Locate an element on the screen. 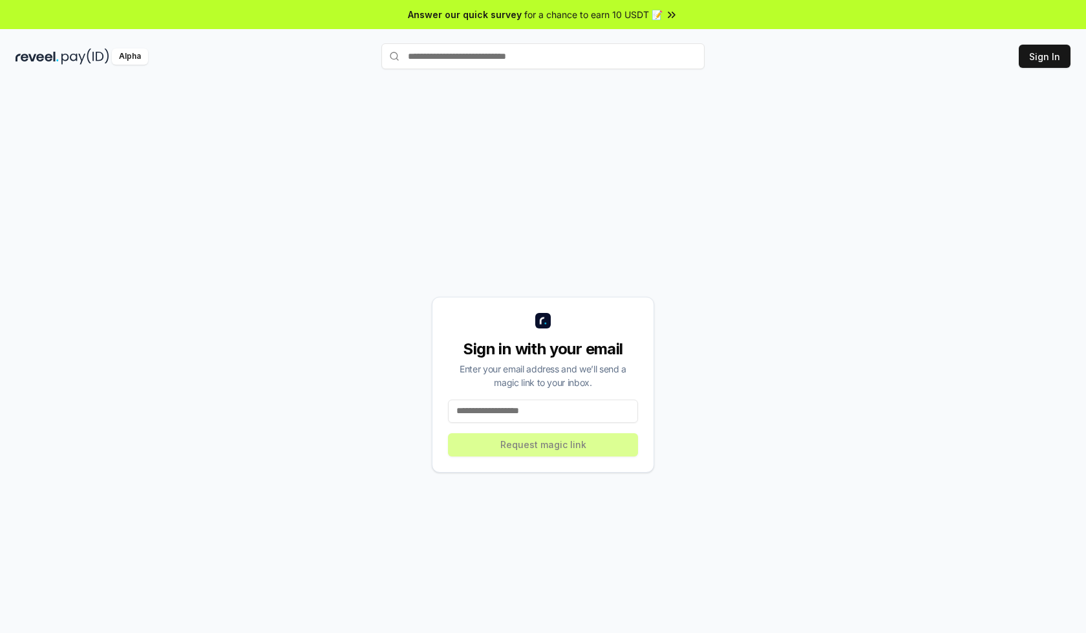 The height and width of the screenshot is (633, 1086). div: Alpha is located at coordinates (130, 56).